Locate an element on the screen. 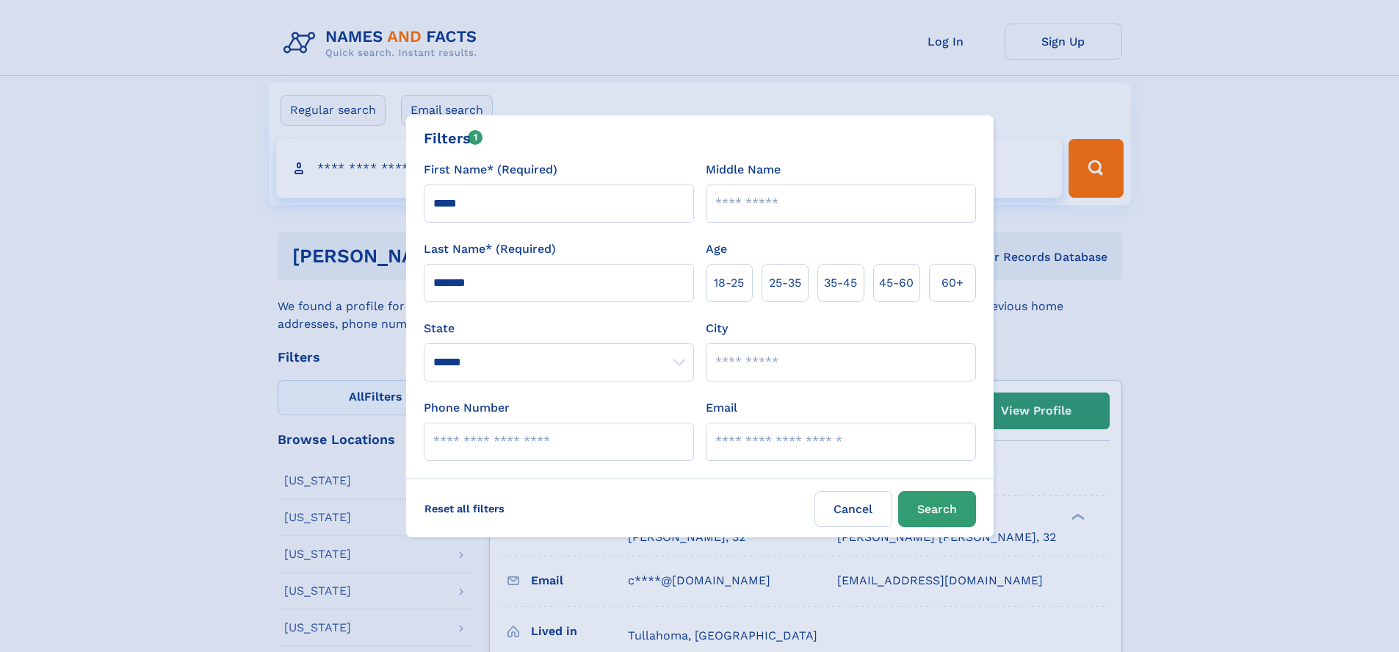 The image size is (1399, 652). div: Filters is located at coordinates (453, 138).